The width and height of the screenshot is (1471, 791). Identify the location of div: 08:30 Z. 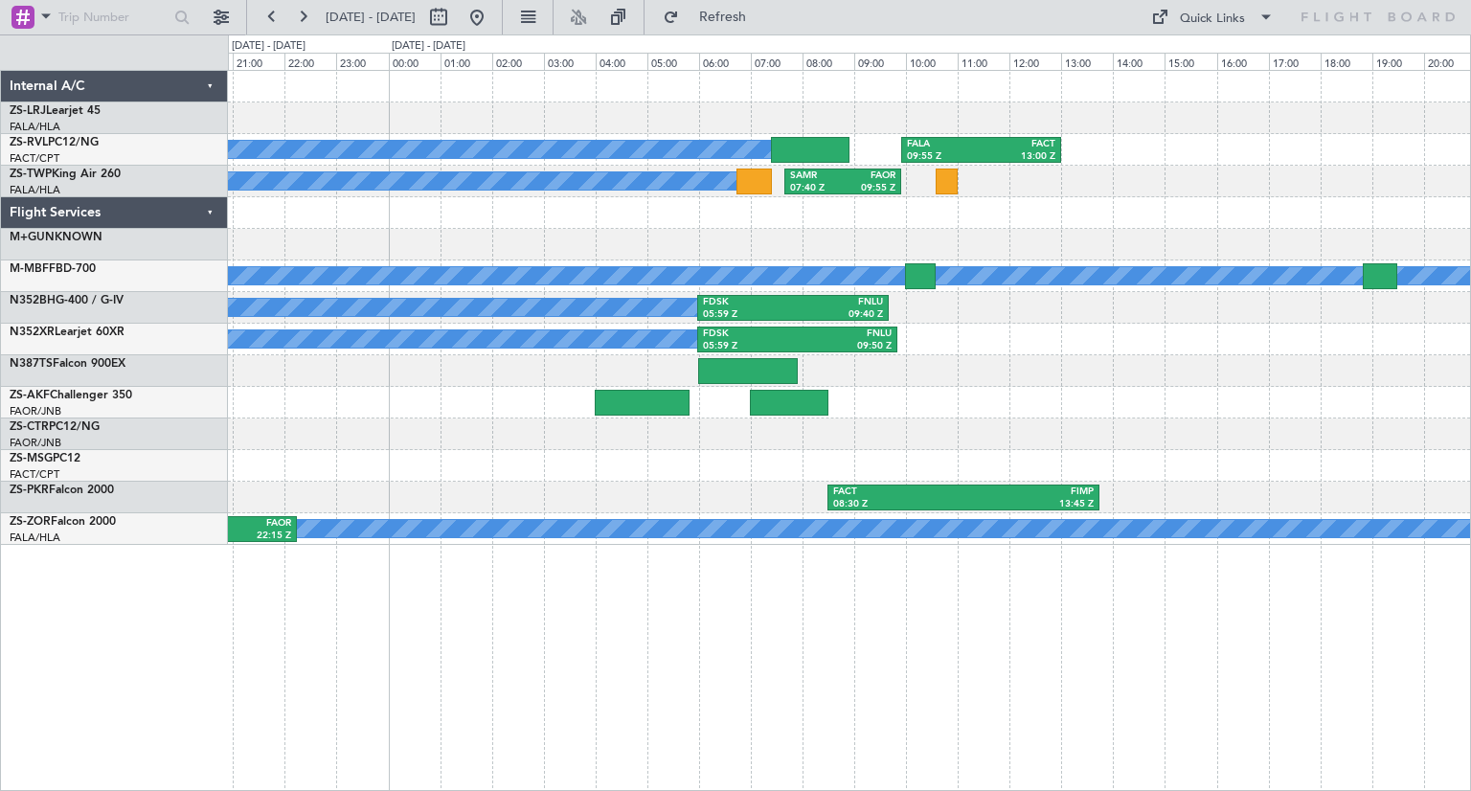
(898, 505).